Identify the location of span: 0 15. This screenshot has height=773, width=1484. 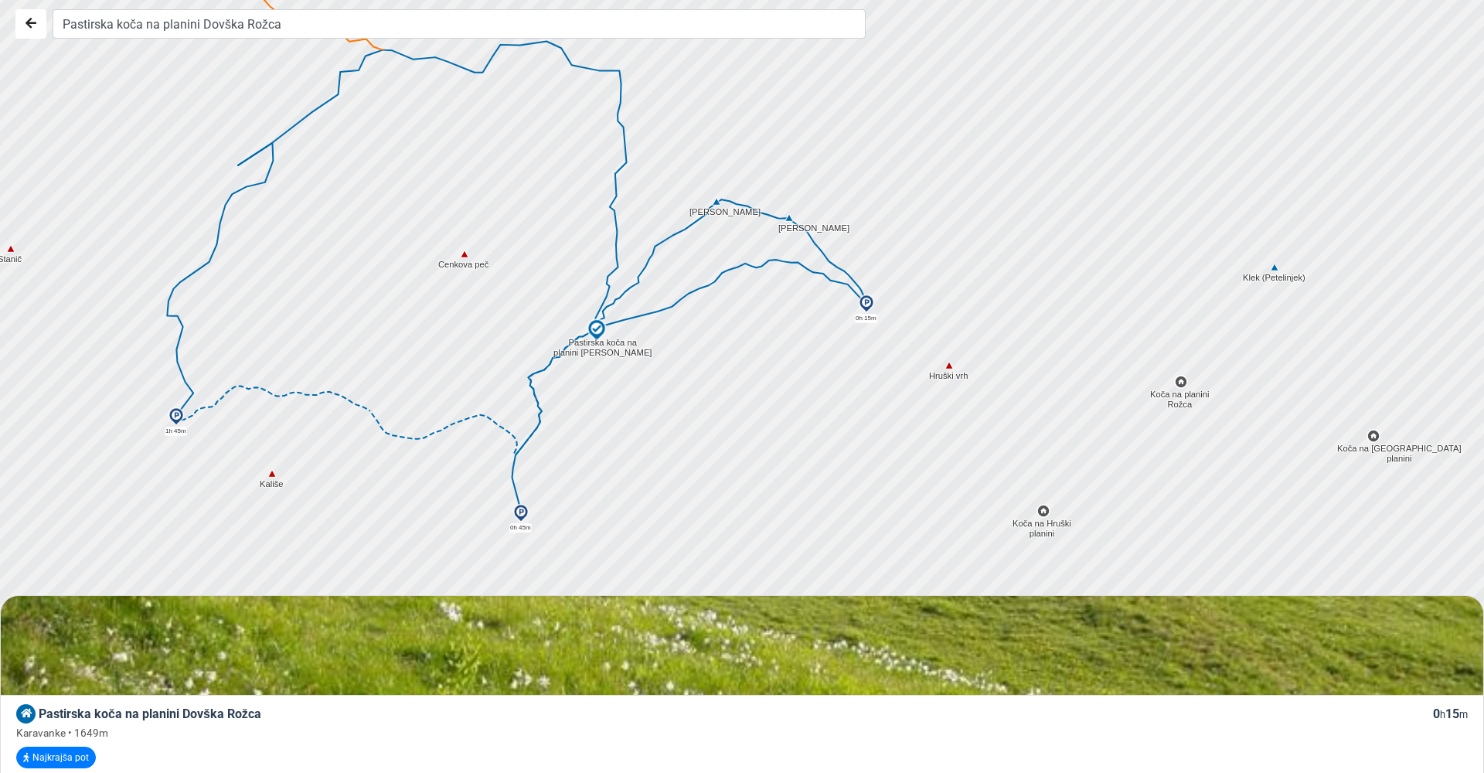
(1450, 714).